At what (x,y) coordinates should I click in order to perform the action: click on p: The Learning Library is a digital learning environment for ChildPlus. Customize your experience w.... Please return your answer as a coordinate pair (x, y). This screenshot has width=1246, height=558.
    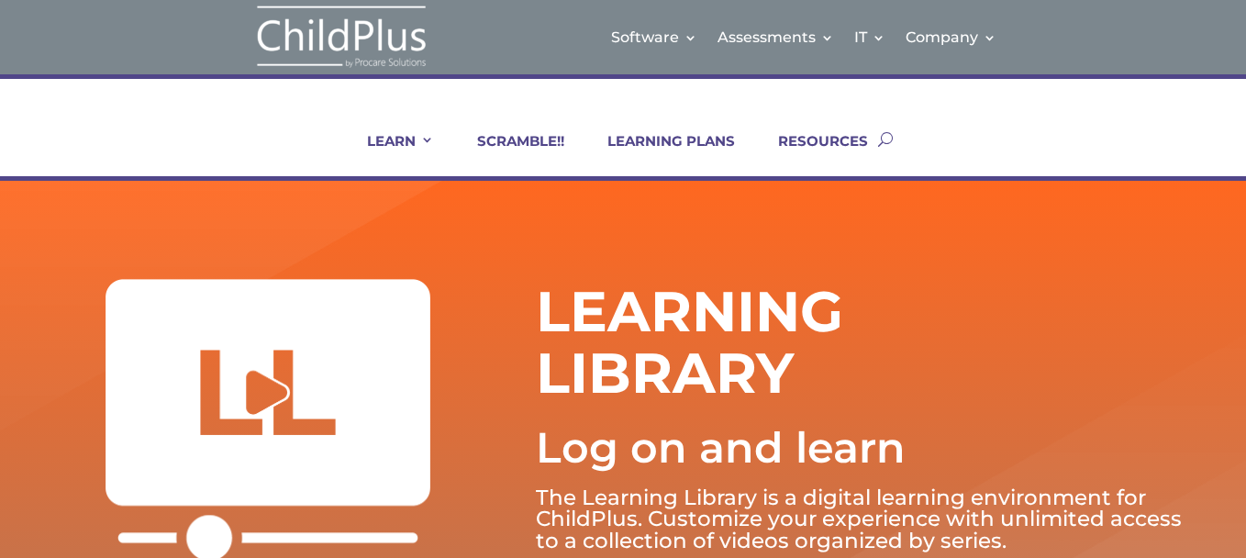
    Looking at the image, I should click on (860, 519).